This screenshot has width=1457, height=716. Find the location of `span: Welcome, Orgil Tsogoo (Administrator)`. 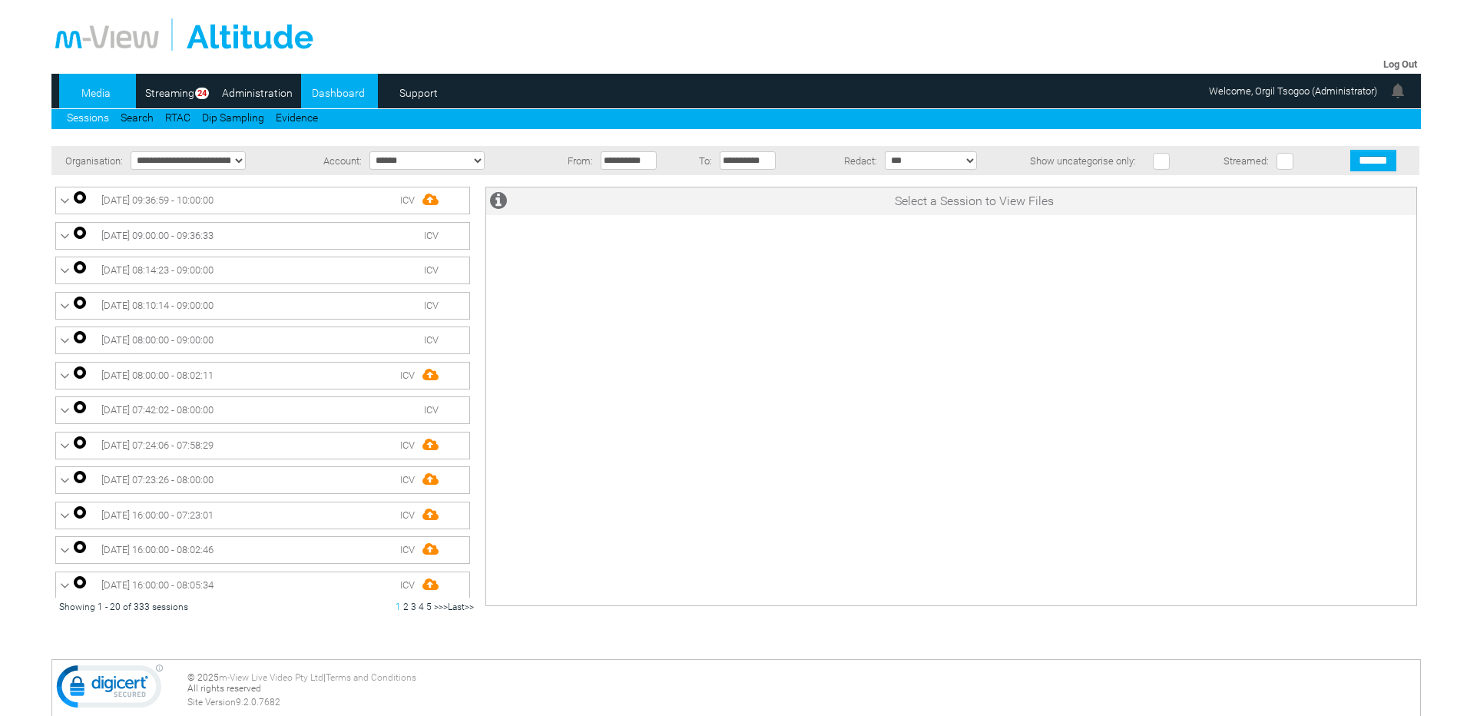

span: Welcome, Orgil Tsogoo (Administrator) is located at coordinates (1293, 91).